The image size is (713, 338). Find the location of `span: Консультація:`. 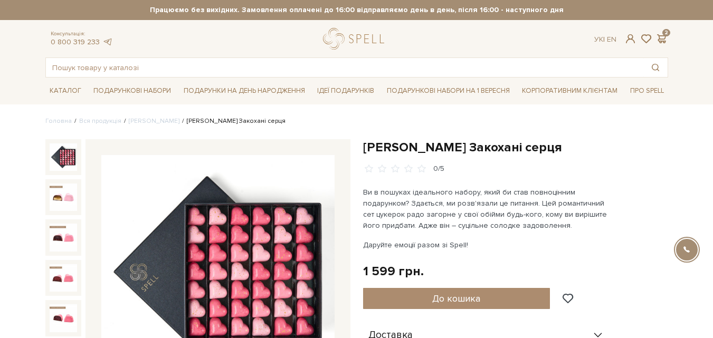

span: Консультація: is located at coordinates (82, 34).